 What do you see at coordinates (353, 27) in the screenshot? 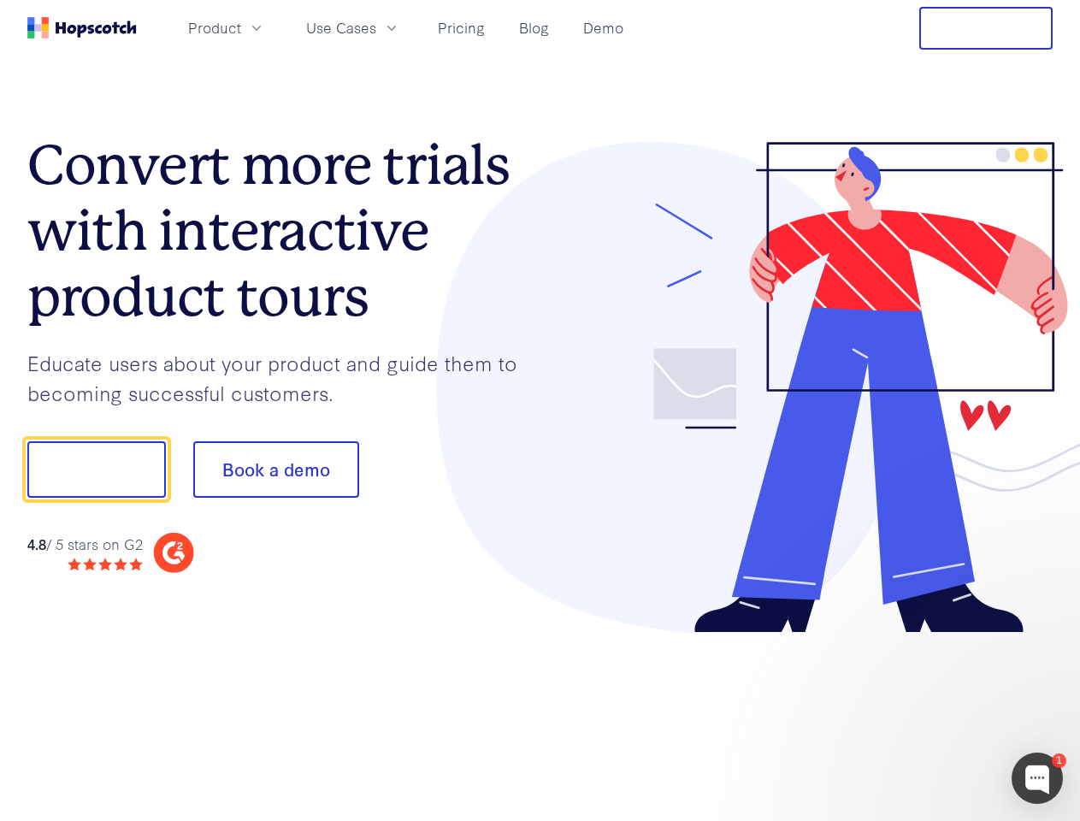
I see `button: Use Cases` at bounding box center [353, 27].